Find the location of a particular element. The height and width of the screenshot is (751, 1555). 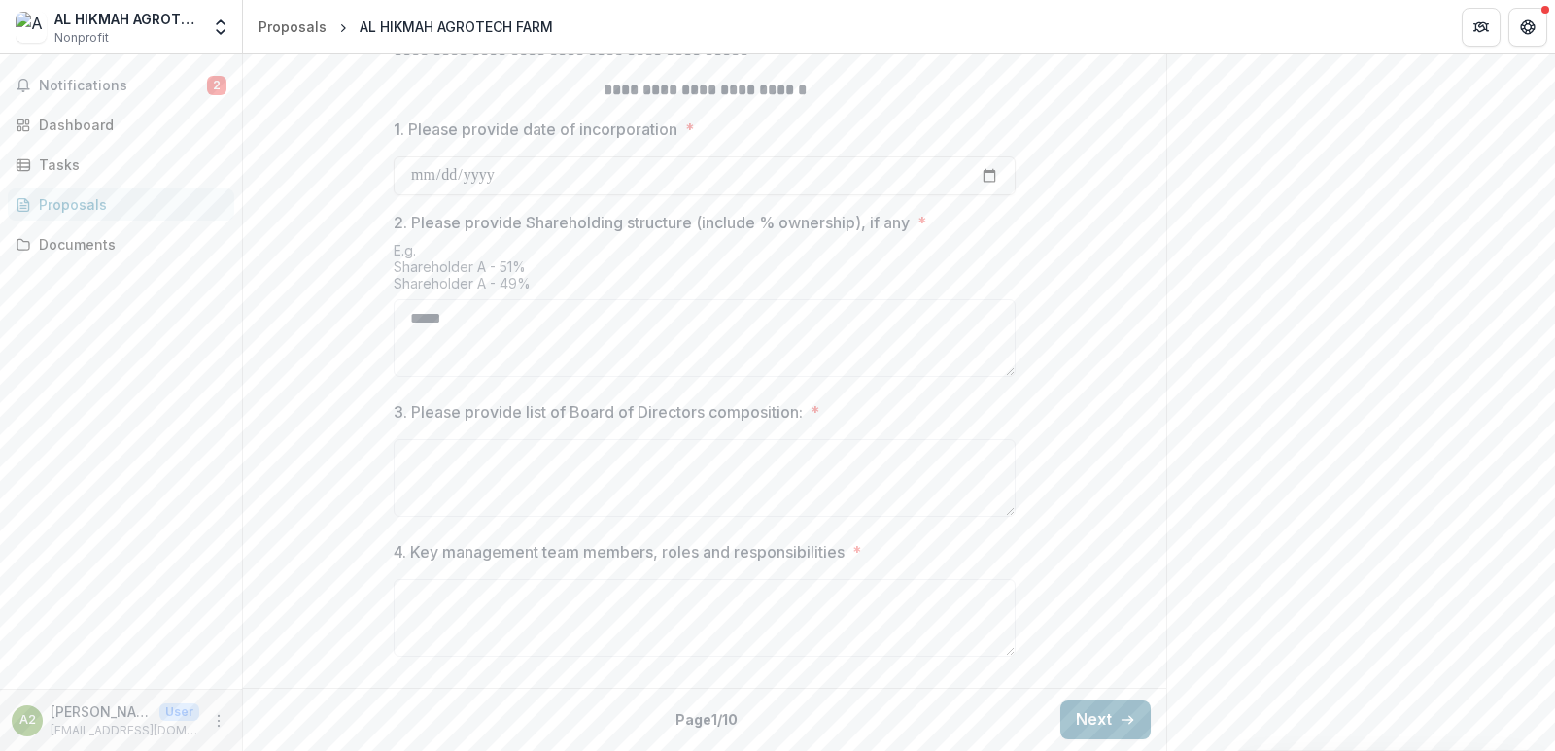

div: Tasks is located at coordinates (128, 164).